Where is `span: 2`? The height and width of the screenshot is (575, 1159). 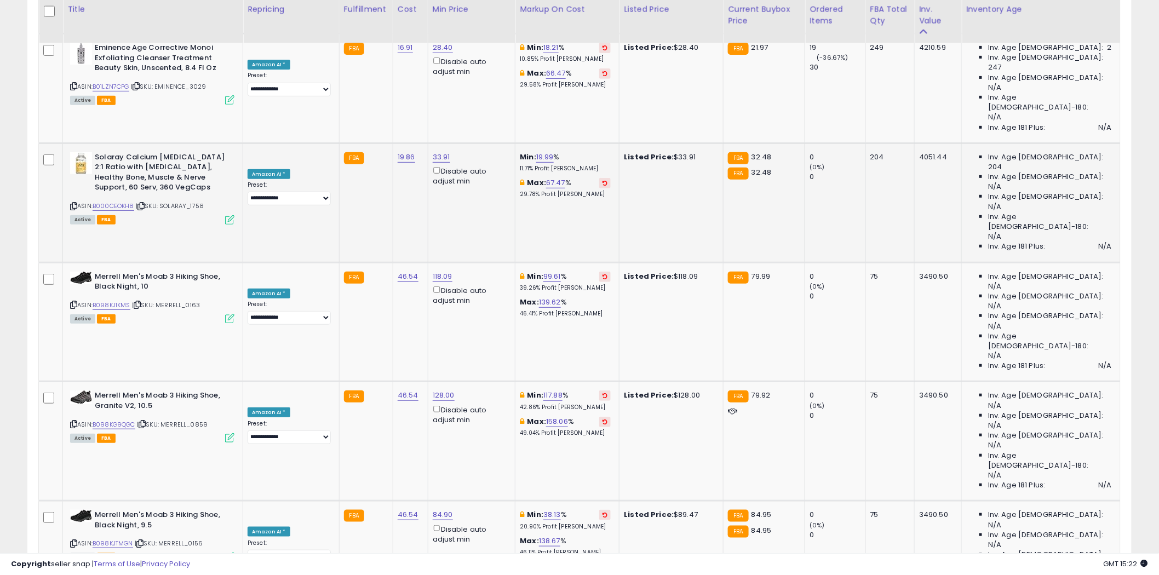 span: 2 is located at coordinates (1110, 48).